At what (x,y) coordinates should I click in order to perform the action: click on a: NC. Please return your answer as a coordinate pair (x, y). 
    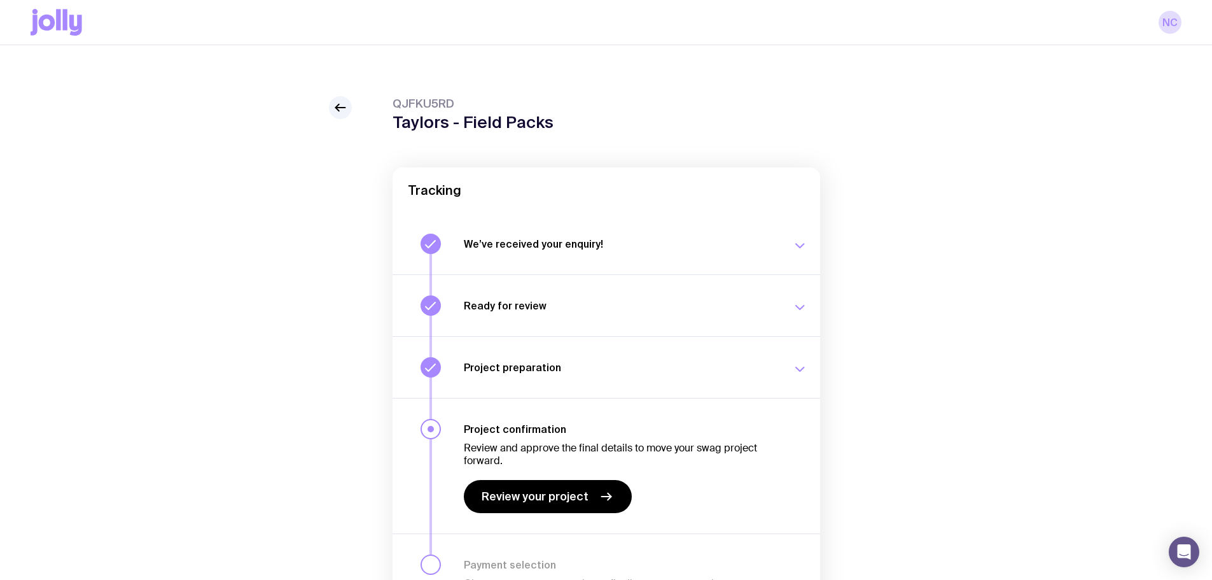
    Looking at the image, I should click on (1170, 22).